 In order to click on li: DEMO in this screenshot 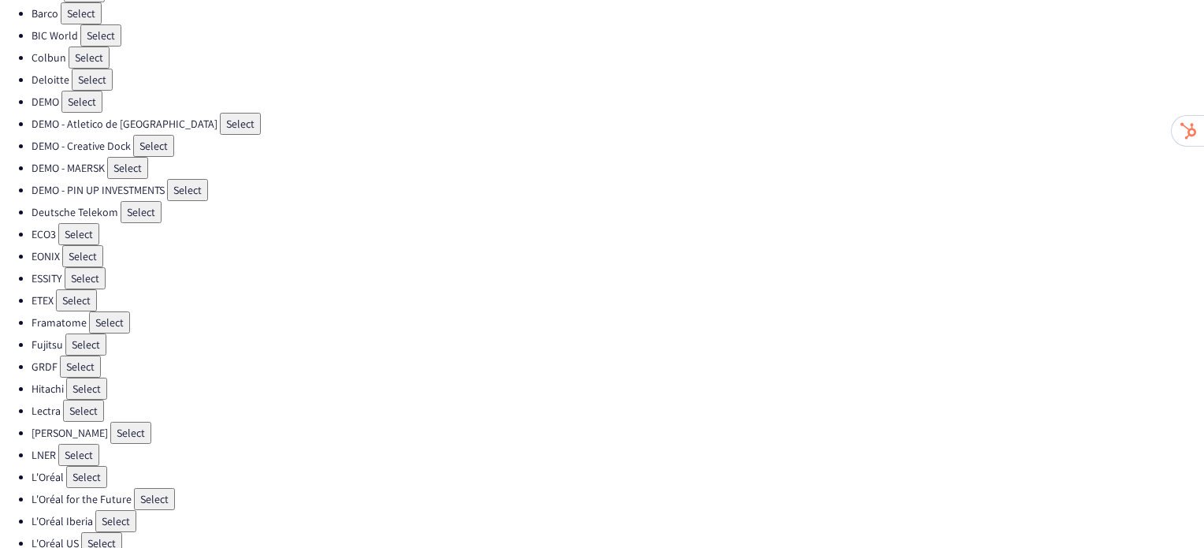, I will do `click(618, 102)`.